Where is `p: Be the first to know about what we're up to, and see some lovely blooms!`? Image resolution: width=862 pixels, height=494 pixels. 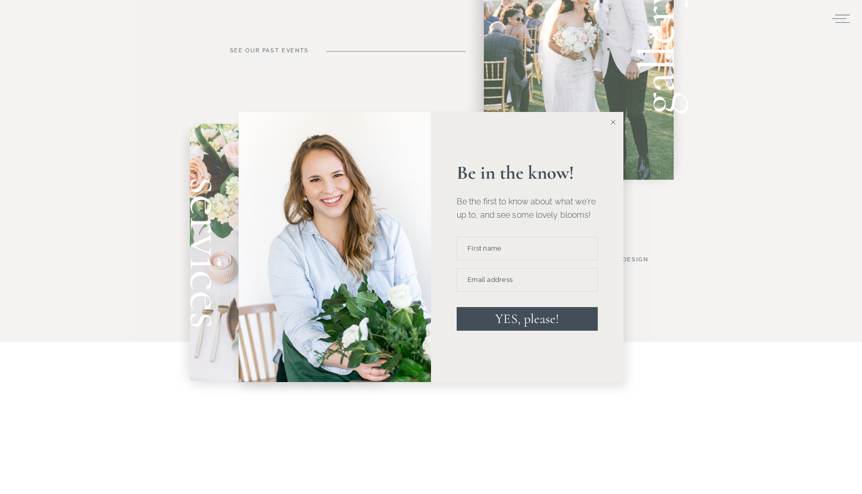 p: Be the first to know about what we're up to, and see some lovely blooms! is located at coordinates (527, 208).